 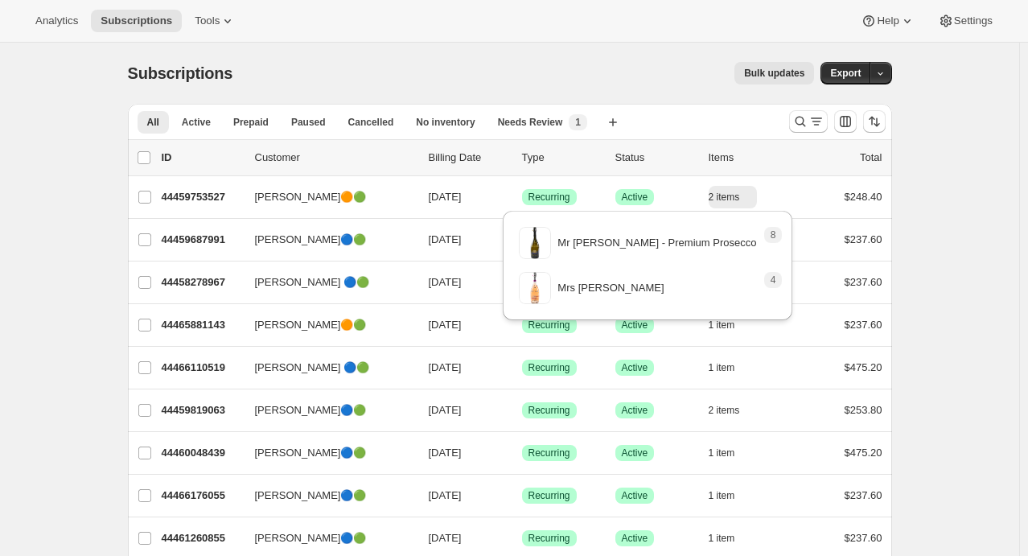 What do you see at coordinates (887, 21) in the screenshot?
I see `span: Help` at bounding box center [887, 21].